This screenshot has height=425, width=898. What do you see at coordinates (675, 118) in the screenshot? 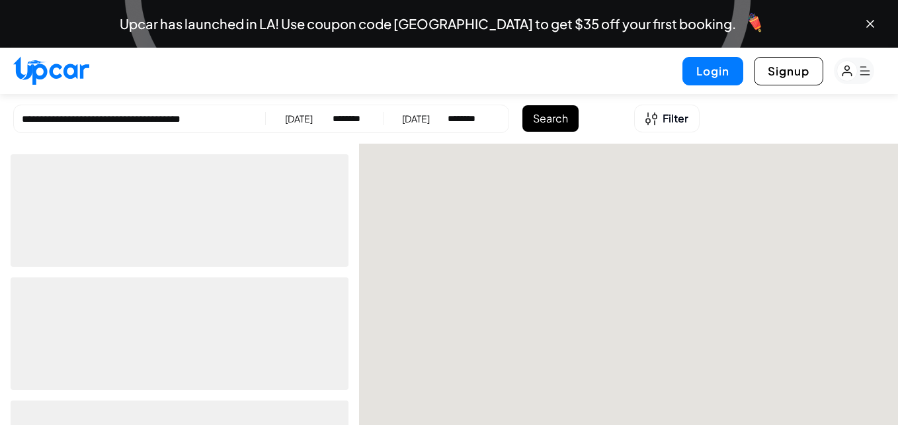
I see `span: Filter` at bounding box center [675, 118].